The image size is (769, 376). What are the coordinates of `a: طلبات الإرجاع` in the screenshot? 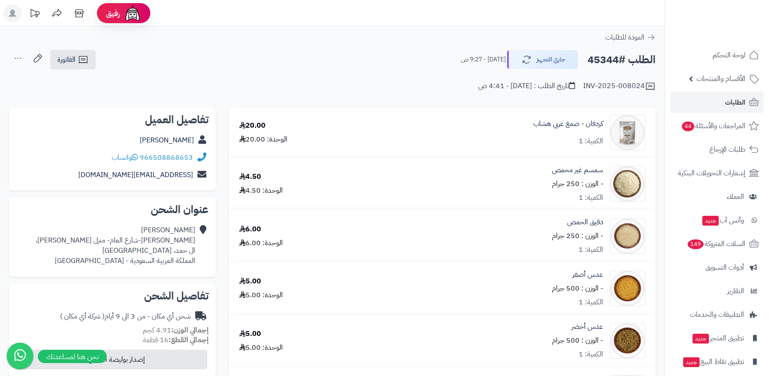 It's located at (717, 149).